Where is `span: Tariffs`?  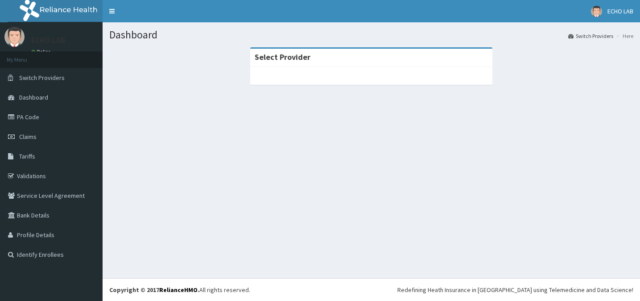
span: Tariffs is located at coordinates (27, 156).